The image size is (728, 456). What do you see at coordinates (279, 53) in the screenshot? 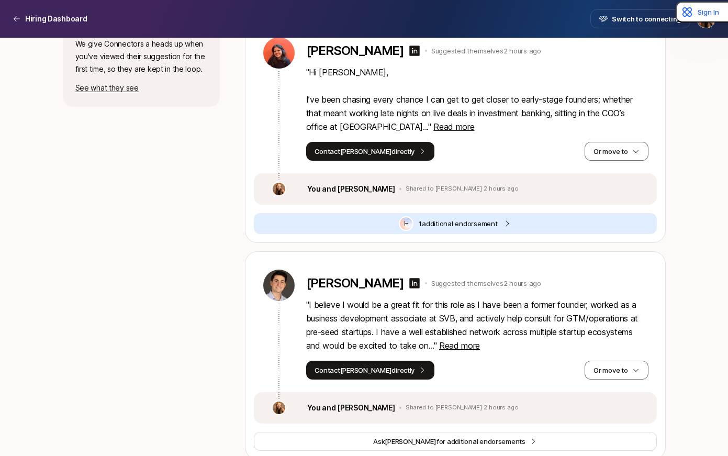
I see `img: 0bab19f7_d77e_4761_8cef_cc9311b65c12.jpg` at bounding box center [279, 53].